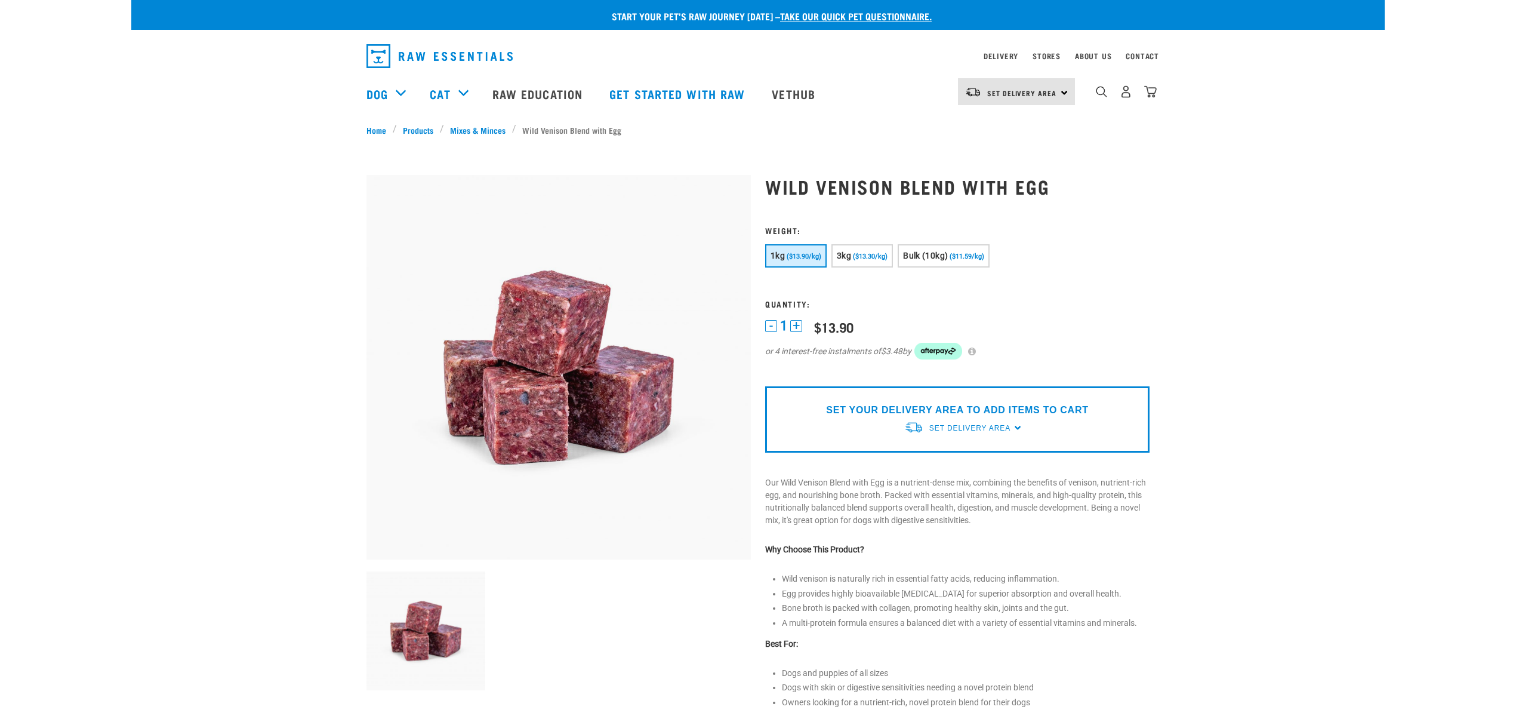 This screenshot has width=1516, height=725. I want to click on span: 3kg, so click(844, 255).